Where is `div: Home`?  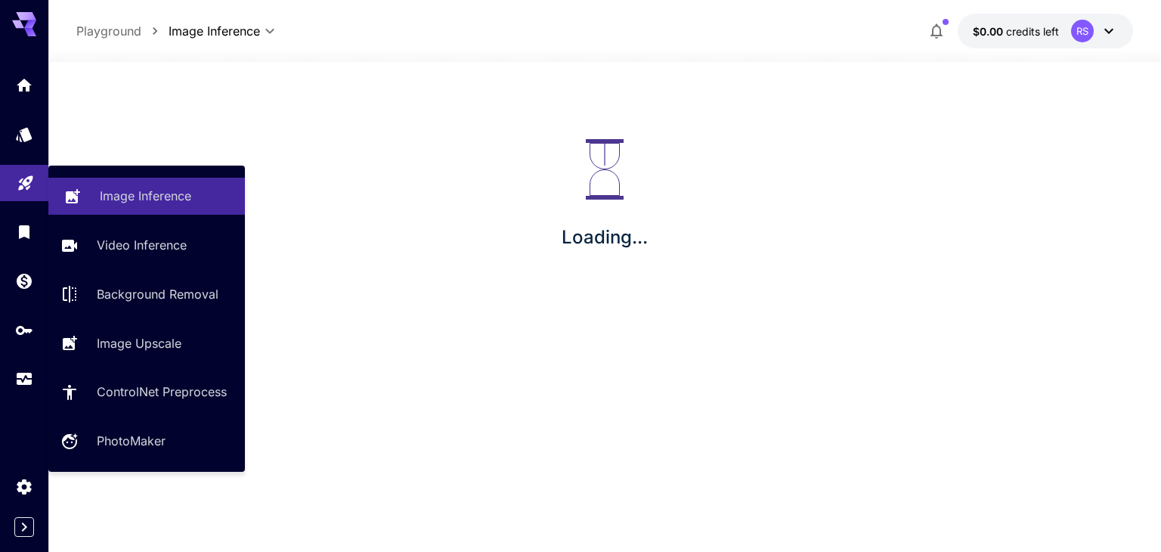
div: Home is located at coordinates (24, 85).